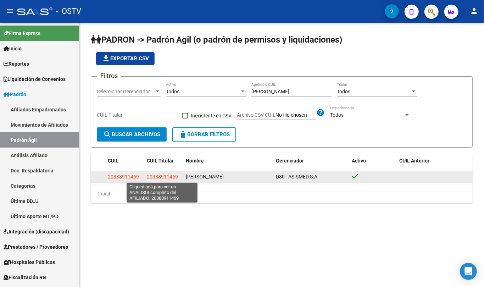 The width and height of the screenshot is (484, 287). I want to click on span: Reportes, so click(16, 64).